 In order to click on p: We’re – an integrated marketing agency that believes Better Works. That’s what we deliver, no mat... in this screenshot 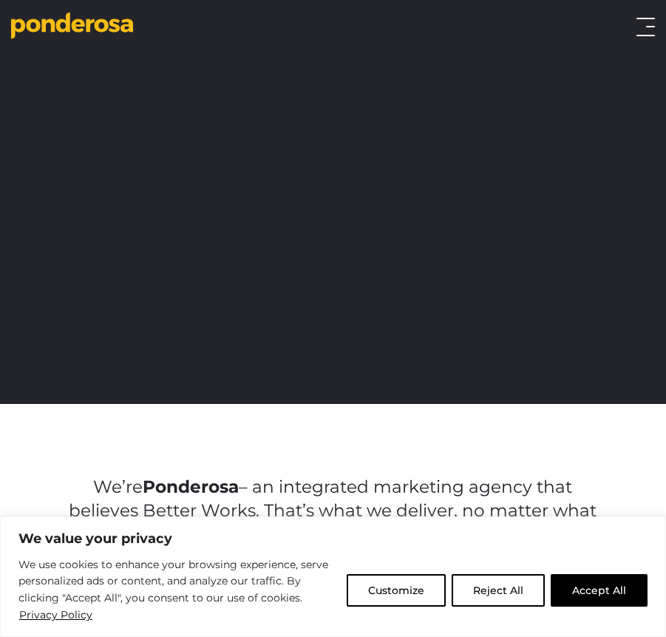, I will do `click(333, 510)`.